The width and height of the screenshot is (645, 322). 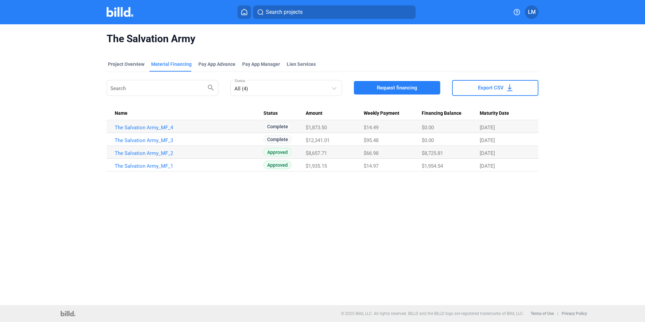 What do you see at coordinates (393, 113) in the screenshot?
I see `div: Weekly Payment` at bounding box center [393, 113].